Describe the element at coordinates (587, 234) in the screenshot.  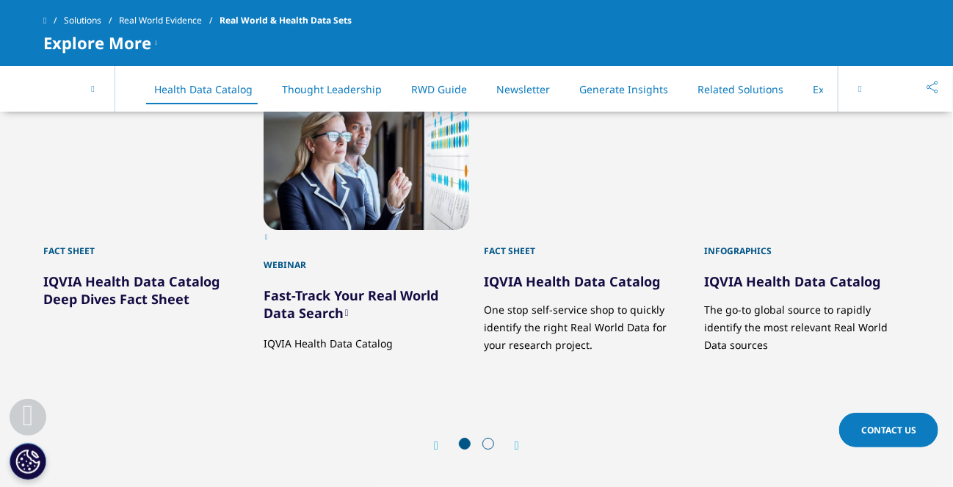
I see `div: 3 / 5` at that location.